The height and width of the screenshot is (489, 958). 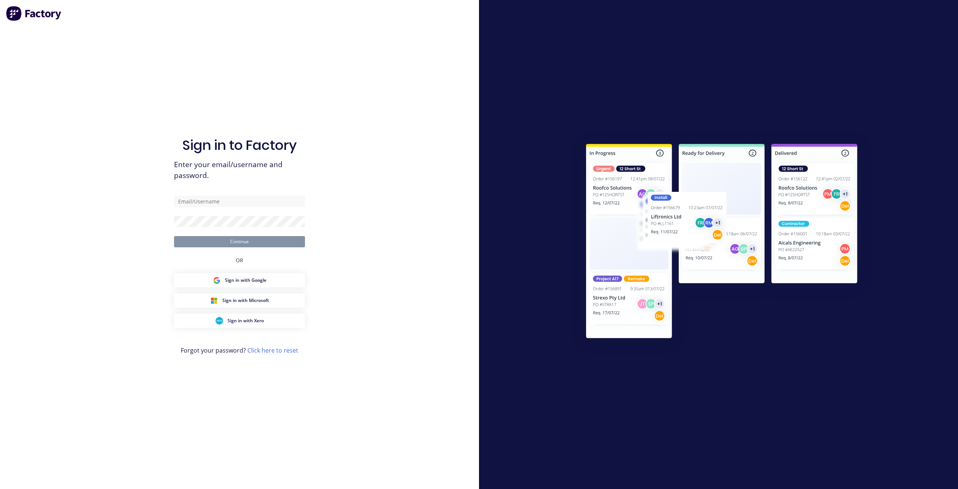 What do you see at coordinates (273, 350) in the screenshot?
I see `a: Click here to reset` at bounding box center [273, 350].